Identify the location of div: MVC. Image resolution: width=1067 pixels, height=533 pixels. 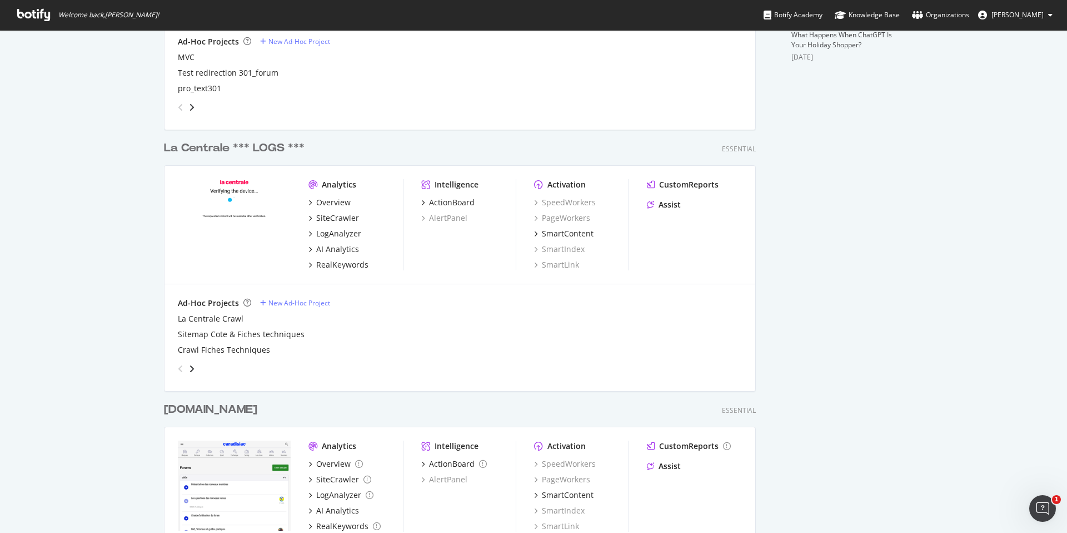
(186, 57).